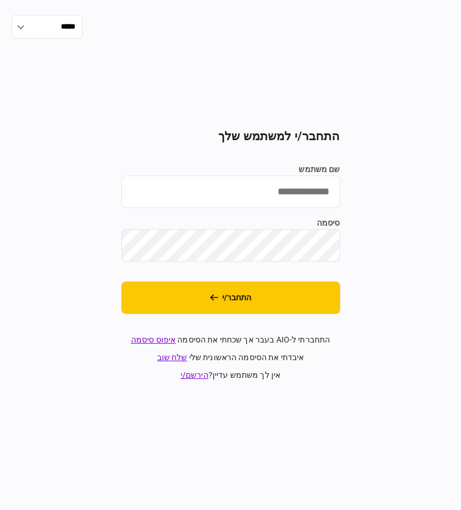 The width and height of the screenshot is (461, 510). I want to click on a: הירשם/י, so click(194, 375).